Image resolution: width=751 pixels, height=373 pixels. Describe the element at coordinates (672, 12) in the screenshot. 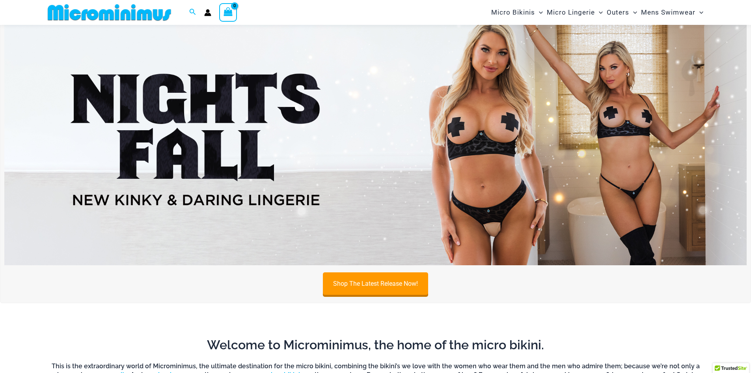

I see `a: Mens SwimwearMenu ToggleMenu Toggle` at that location.